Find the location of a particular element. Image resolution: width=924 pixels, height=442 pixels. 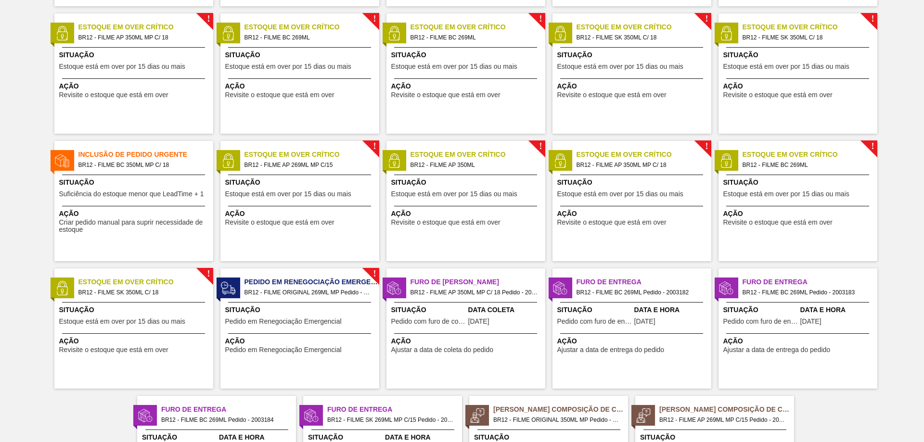

span: BR12 - FILME AP 350ML is located at coordinates (474, 165).